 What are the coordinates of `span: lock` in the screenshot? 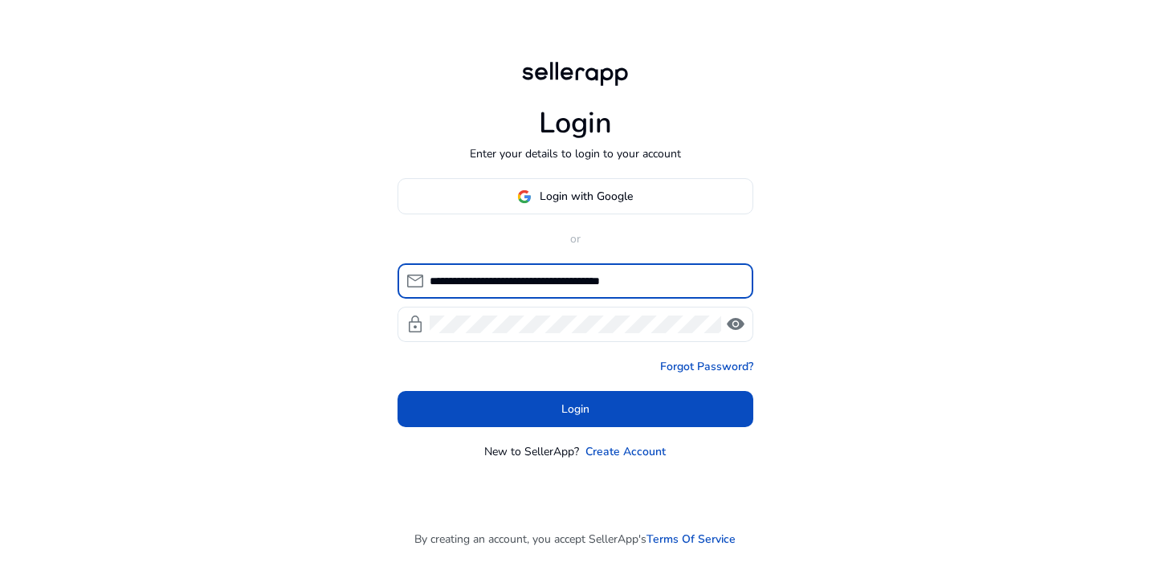 It's located at (415, 324).